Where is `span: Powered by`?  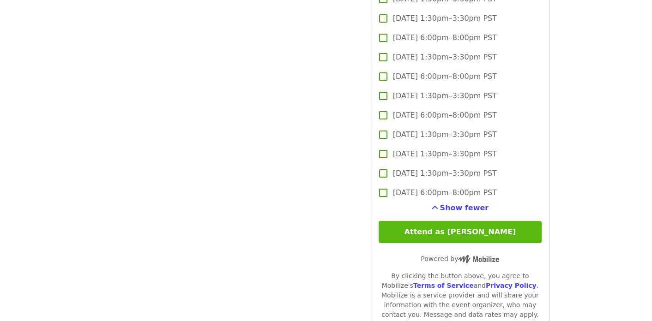
span: Powered by is located at coordinates (460, 259).